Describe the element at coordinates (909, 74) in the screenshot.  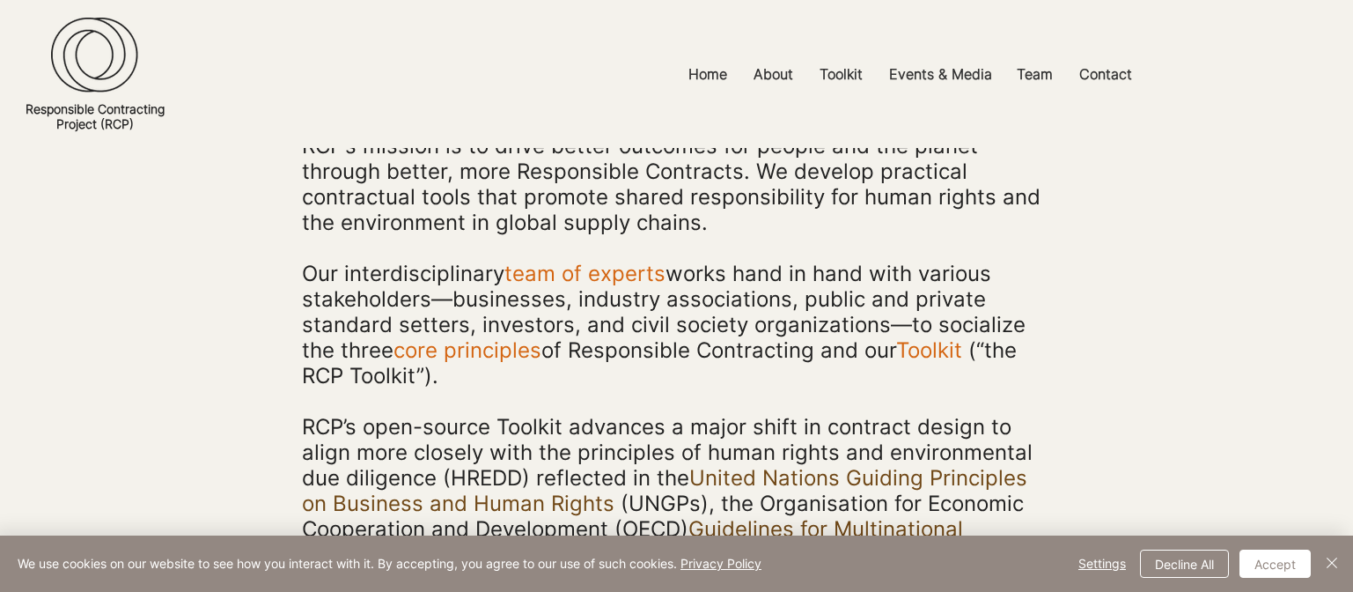
I see `nav: Site` at that location.